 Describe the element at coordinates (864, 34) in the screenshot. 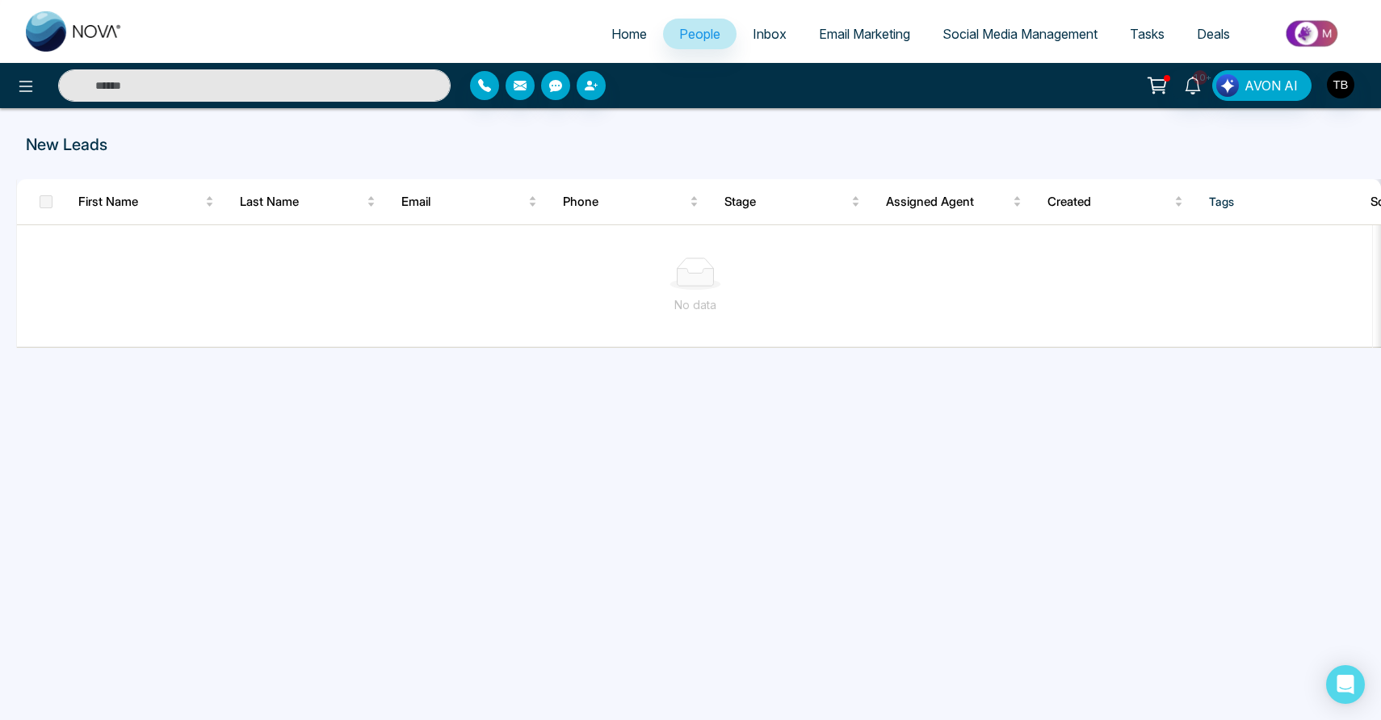

I see `span: Email Marketing` at that location.